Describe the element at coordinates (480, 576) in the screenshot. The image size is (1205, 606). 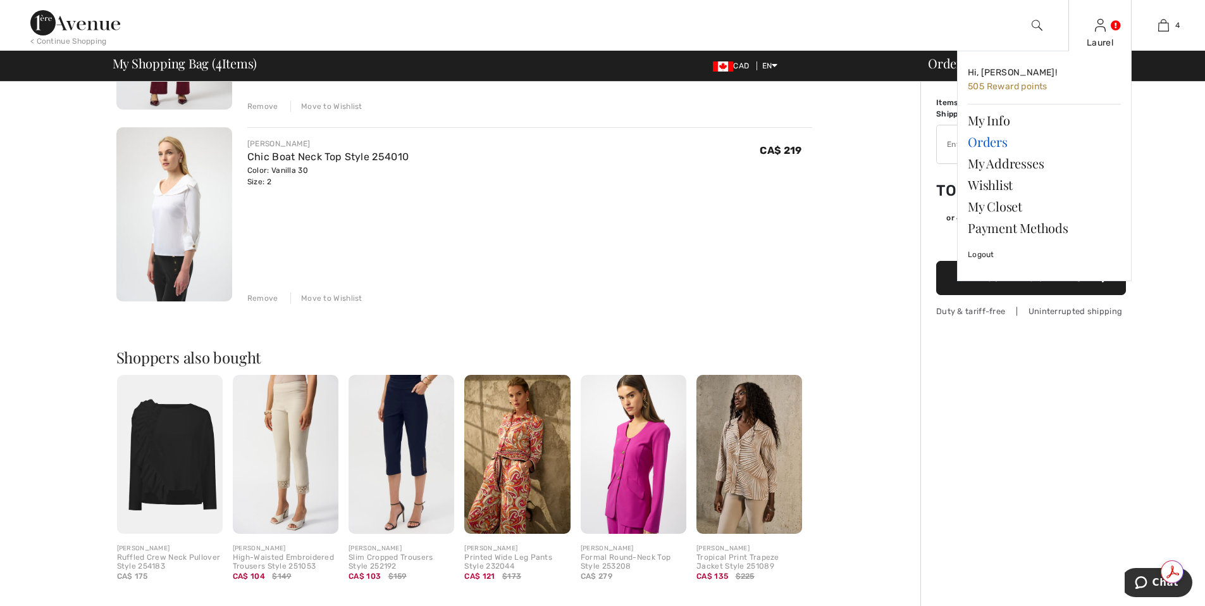
I see `span: CA$ 121` at that location.